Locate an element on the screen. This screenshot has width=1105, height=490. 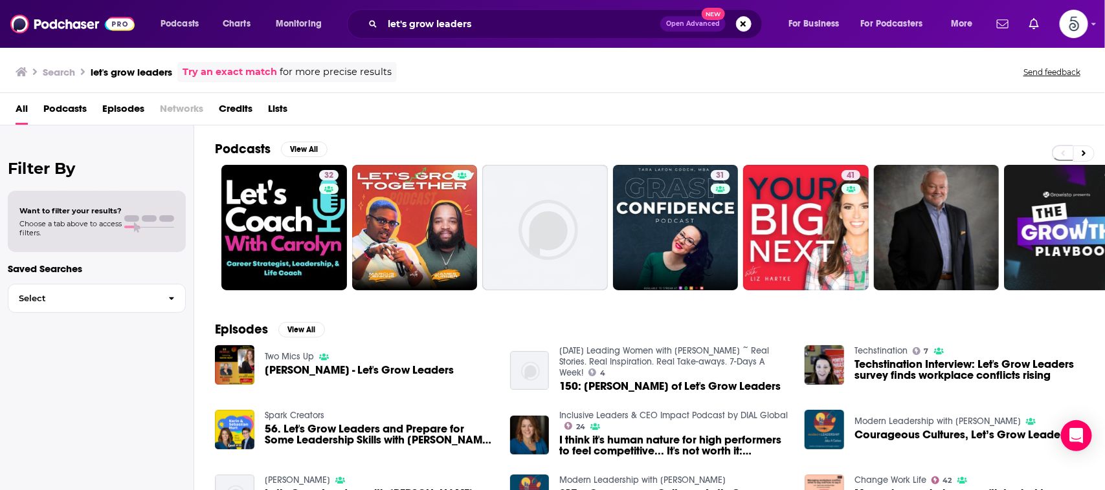
span: Open Advanced is located at coordinates (692, 24).